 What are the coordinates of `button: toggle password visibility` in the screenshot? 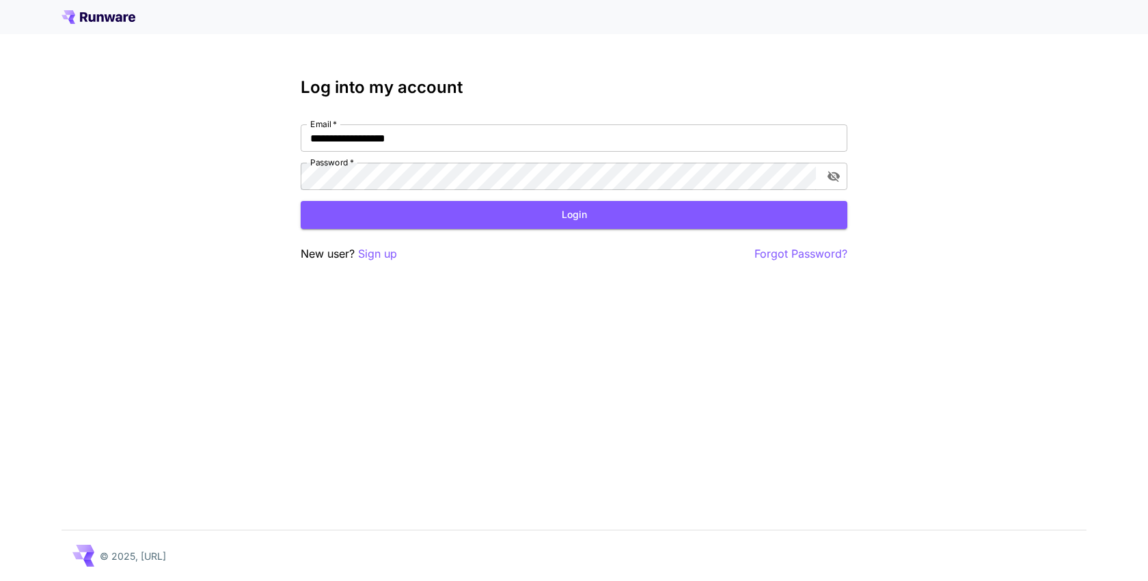 It's located at (834, 176).